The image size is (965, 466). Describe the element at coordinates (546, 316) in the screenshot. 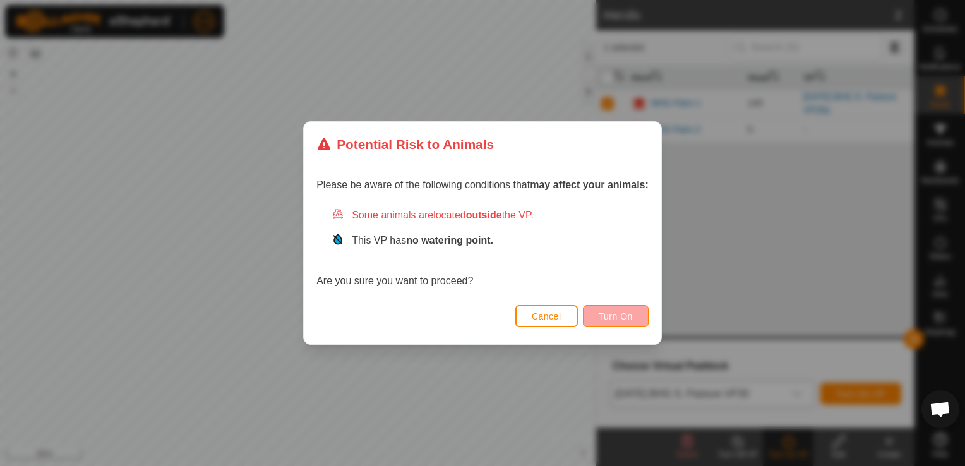

I see `button: Cancel` at that location.